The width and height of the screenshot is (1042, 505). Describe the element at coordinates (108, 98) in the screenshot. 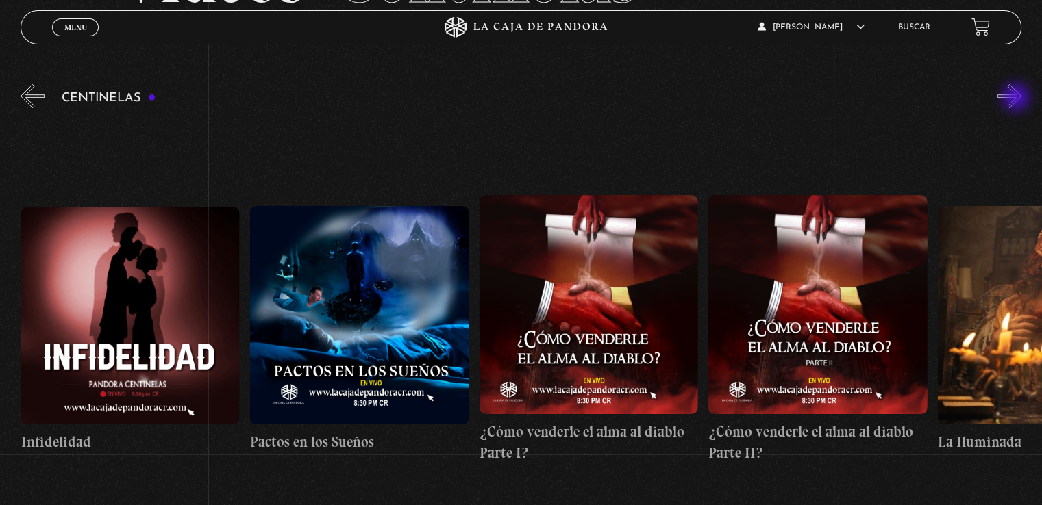

I see `h3: Centinelas` at that location.